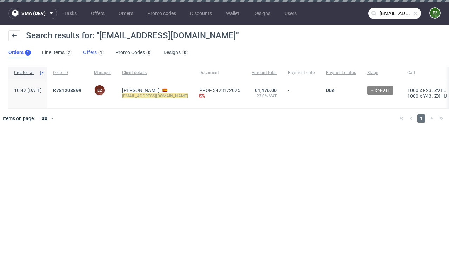  What do you see at coordinates (301, 73) in the screenshot?
I see `span: Payment date` at bounding box center [301, 73].